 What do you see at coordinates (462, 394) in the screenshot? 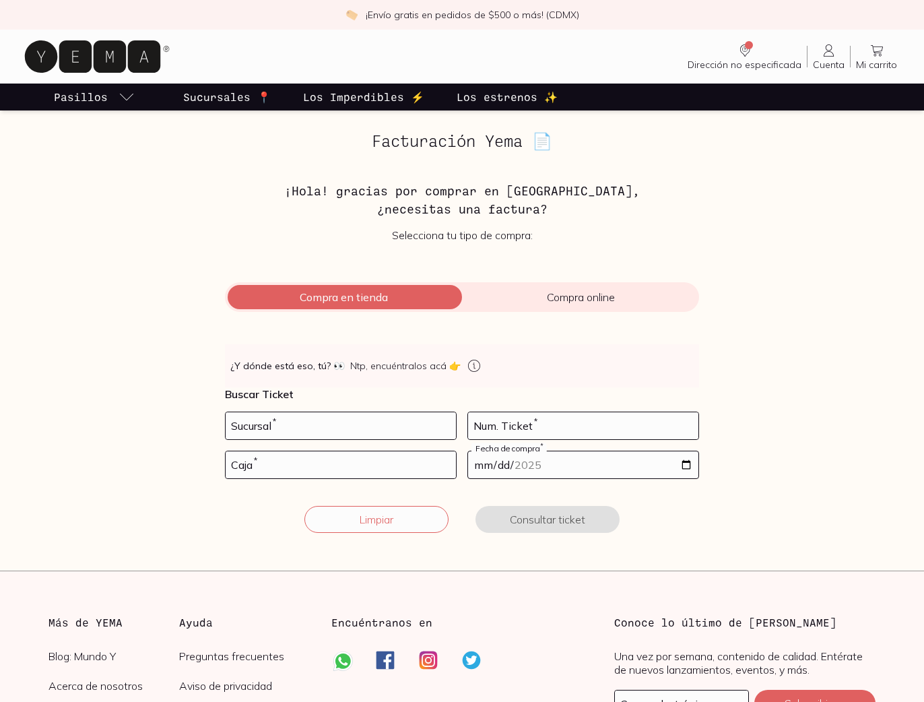
I see `p: Buscar Ticket` at bounding box center [462, 394].